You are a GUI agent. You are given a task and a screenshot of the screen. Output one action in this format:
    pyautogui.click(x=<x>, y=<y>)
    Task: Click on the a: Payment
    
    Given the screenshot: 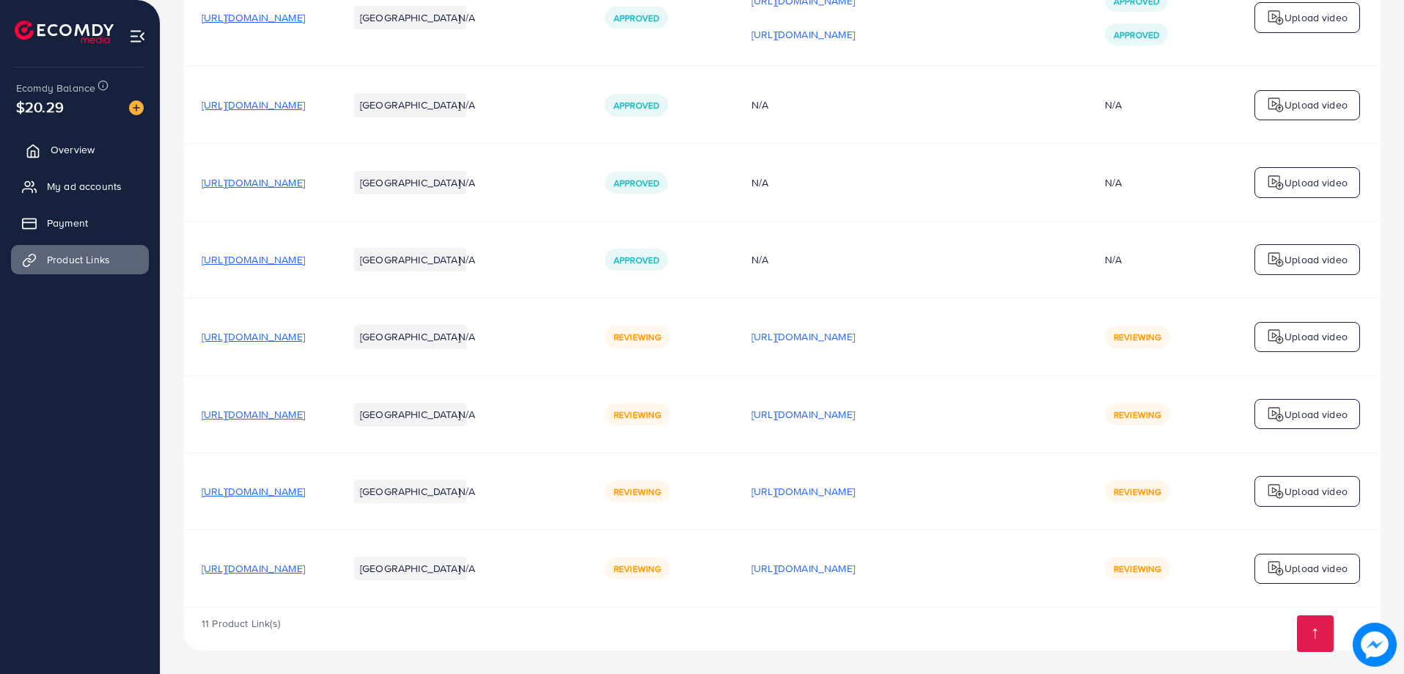 What is the action you would take?
    pyautogui.click(x=80, y=223)
    